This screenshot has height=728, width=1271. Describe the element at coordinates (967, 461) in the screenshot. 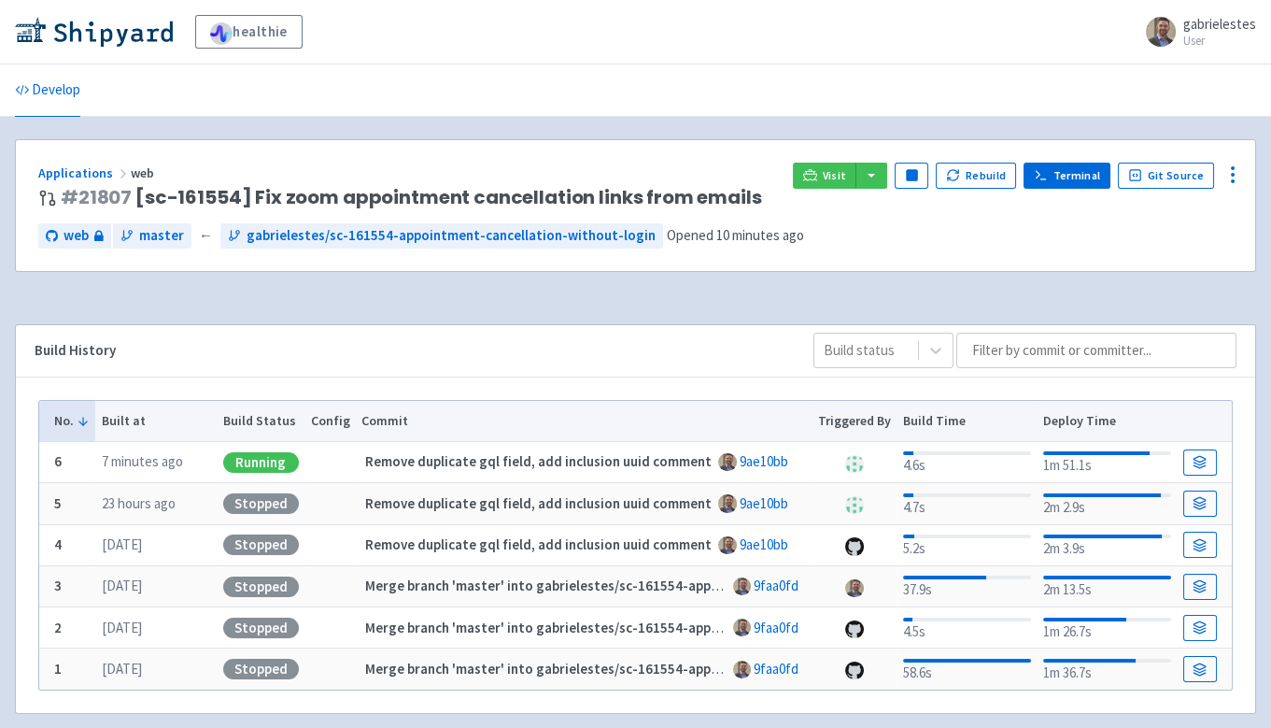

I see `div: 4.6s` at that location.